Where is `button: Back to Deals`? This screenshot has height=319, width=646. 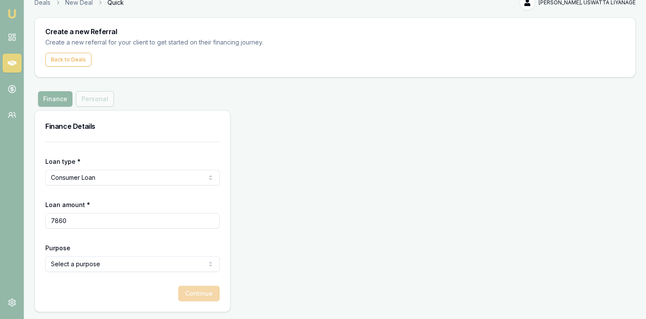 button: Back to Deals is located at coordinates (68, 60).